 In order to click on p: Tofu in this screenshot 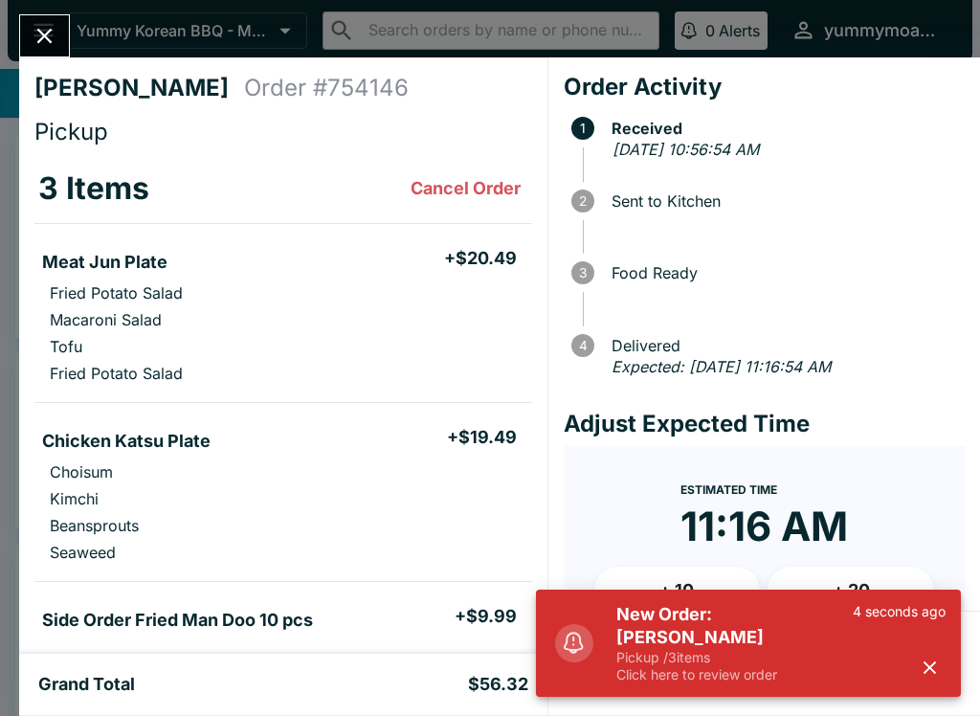, I will do `click(66, 346)`.